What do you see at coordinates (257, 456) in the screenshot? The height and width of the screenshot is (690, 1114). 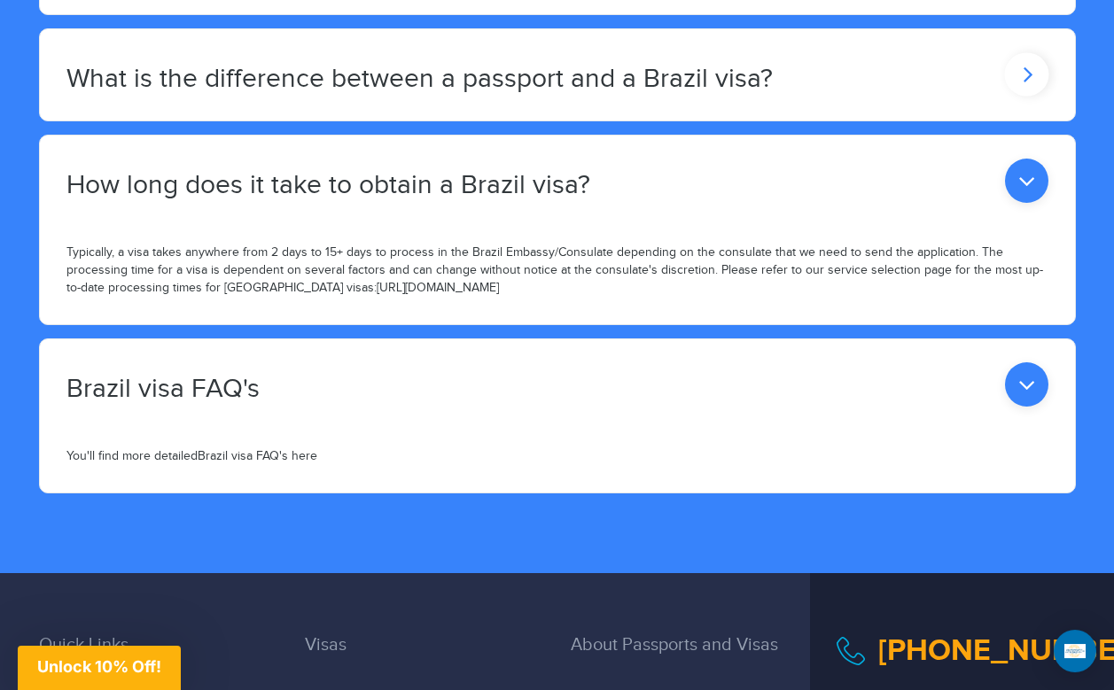 I see `a: Brazil visa FAQ's here` at bounding box center [257, 456].